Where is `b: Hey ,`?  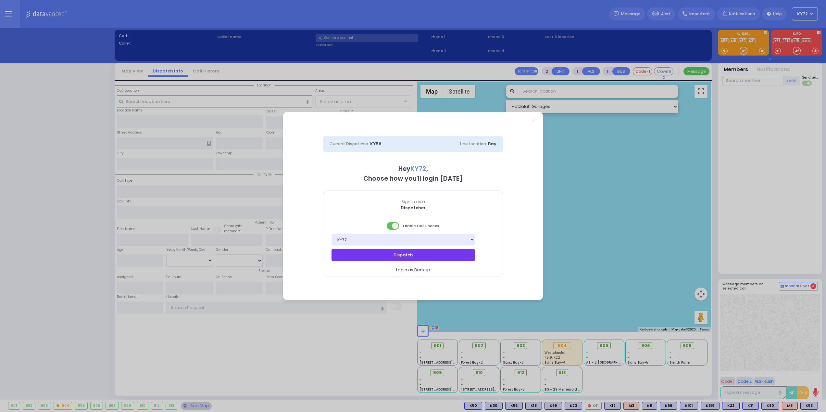
b: Hey , is located at coordinates (413, 169).